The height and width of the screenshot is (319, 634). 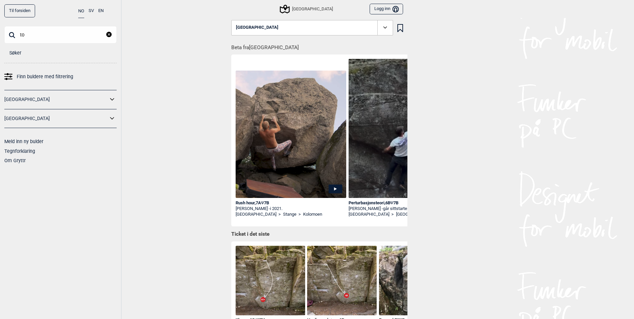 I want to click on button: NO, so click(x=81, y=11).